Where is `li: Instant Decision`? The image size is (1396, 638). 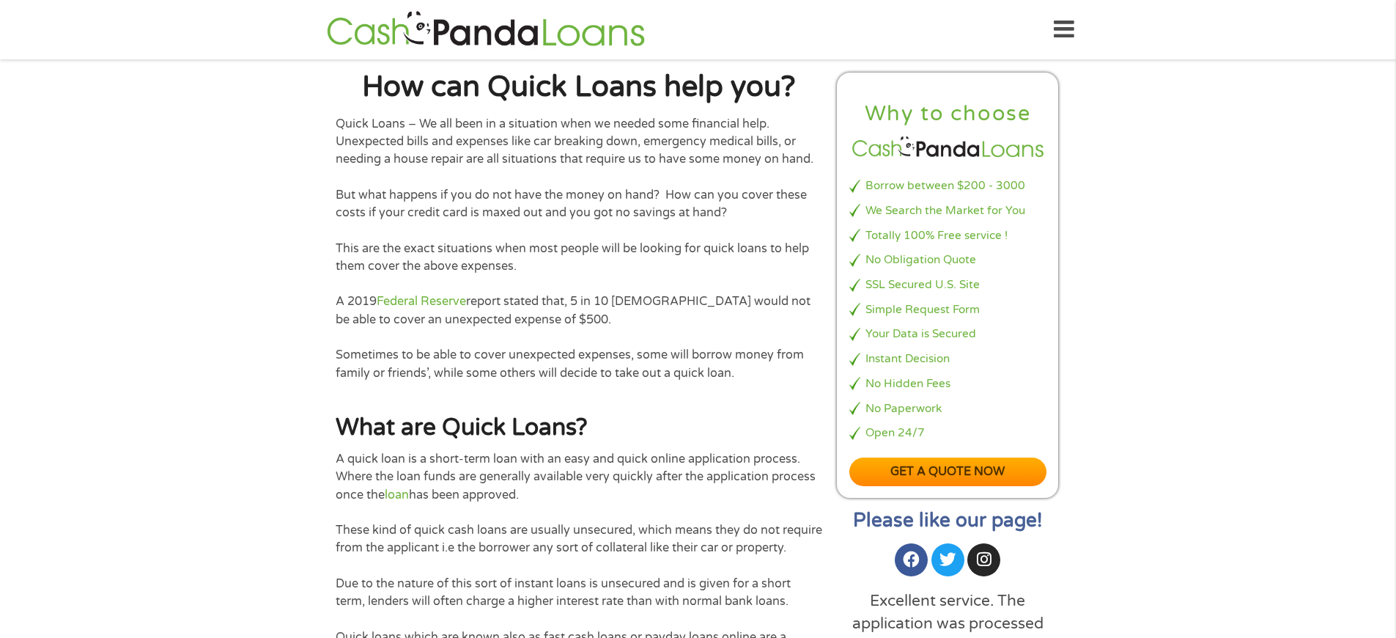
li: Instant Decision is located at coordinates (948, 358).